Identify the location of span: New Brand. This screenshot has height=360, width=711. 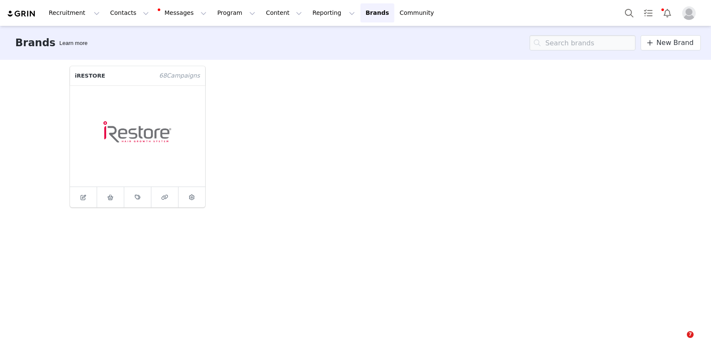
(675, 43).